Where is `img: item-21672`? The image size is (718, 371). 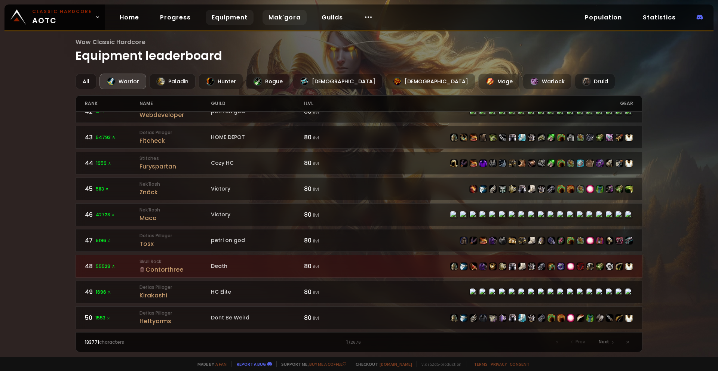
img: item-21672 is located at coordinates (551, 241).